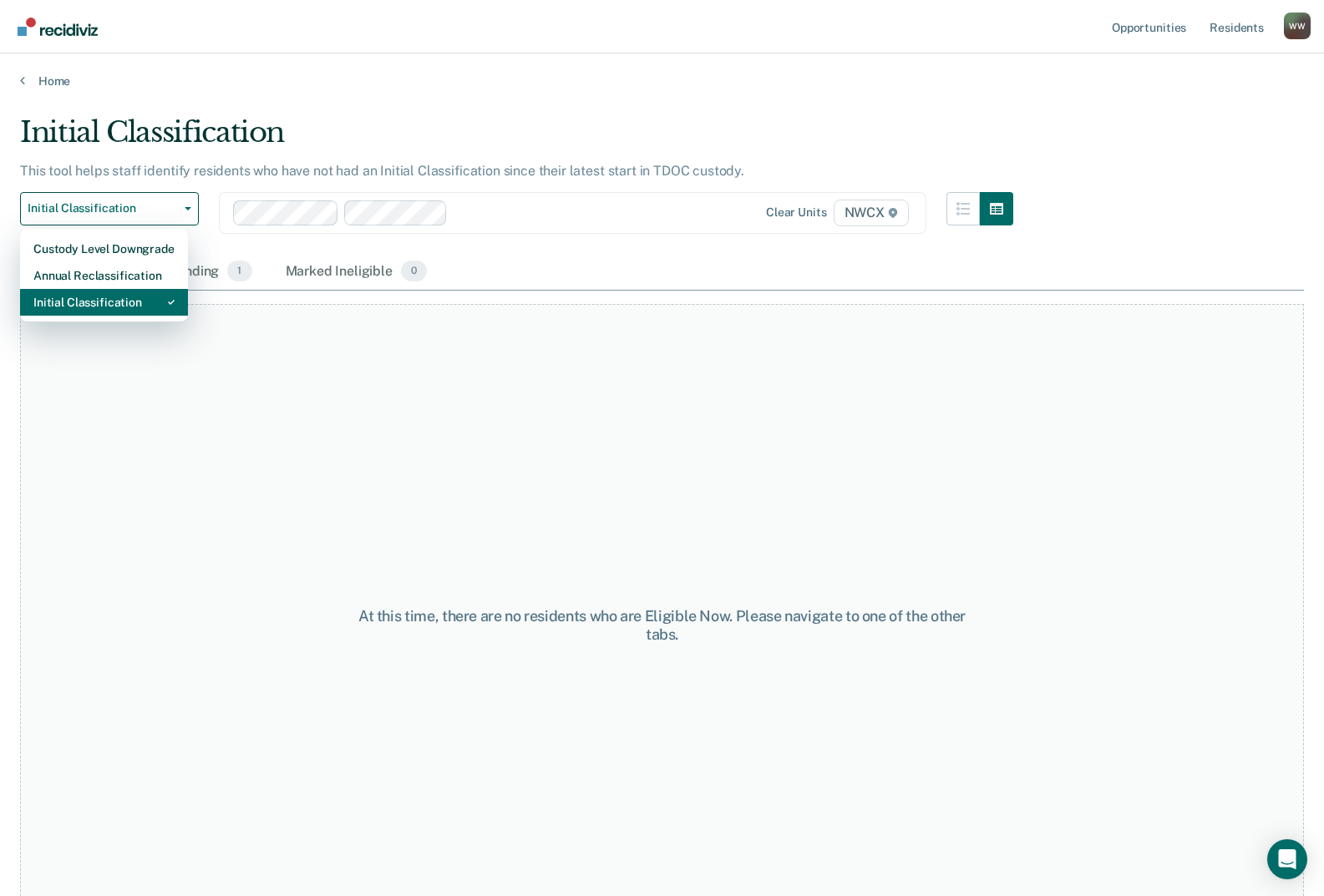 The width and height of the screenshot is (1324, 896). What do you see at coordinates (109, 209) in the screenshot?
I see `button: Initial Classification` at bounding box center [109, 209].